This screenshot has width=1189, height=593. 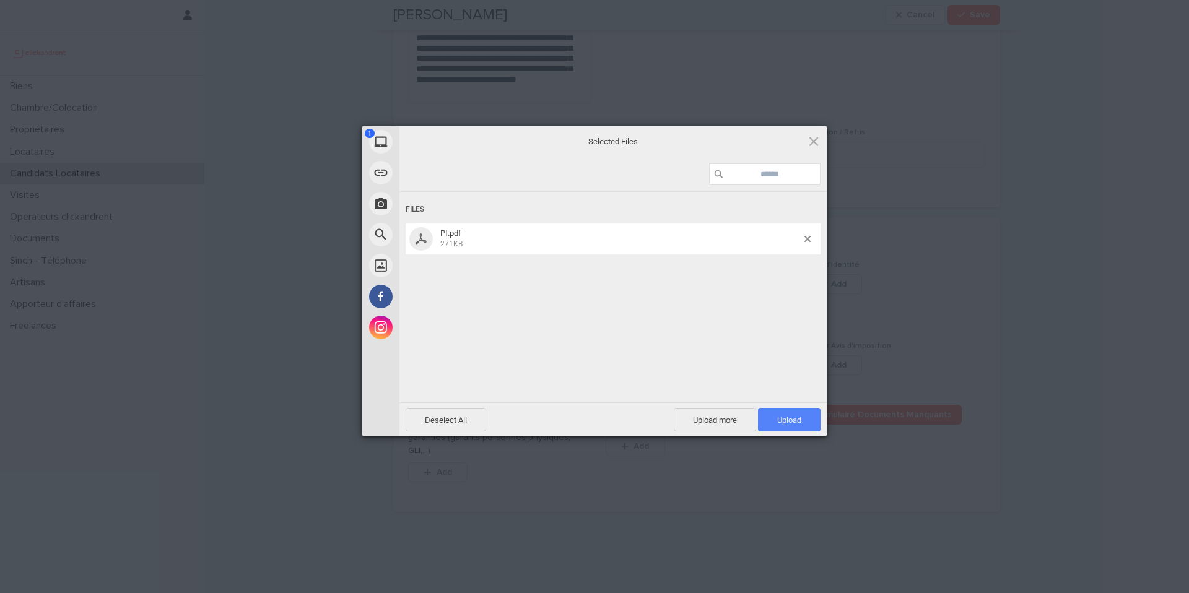 I want to click on div: Take Photo, so click(x=436, y=204).